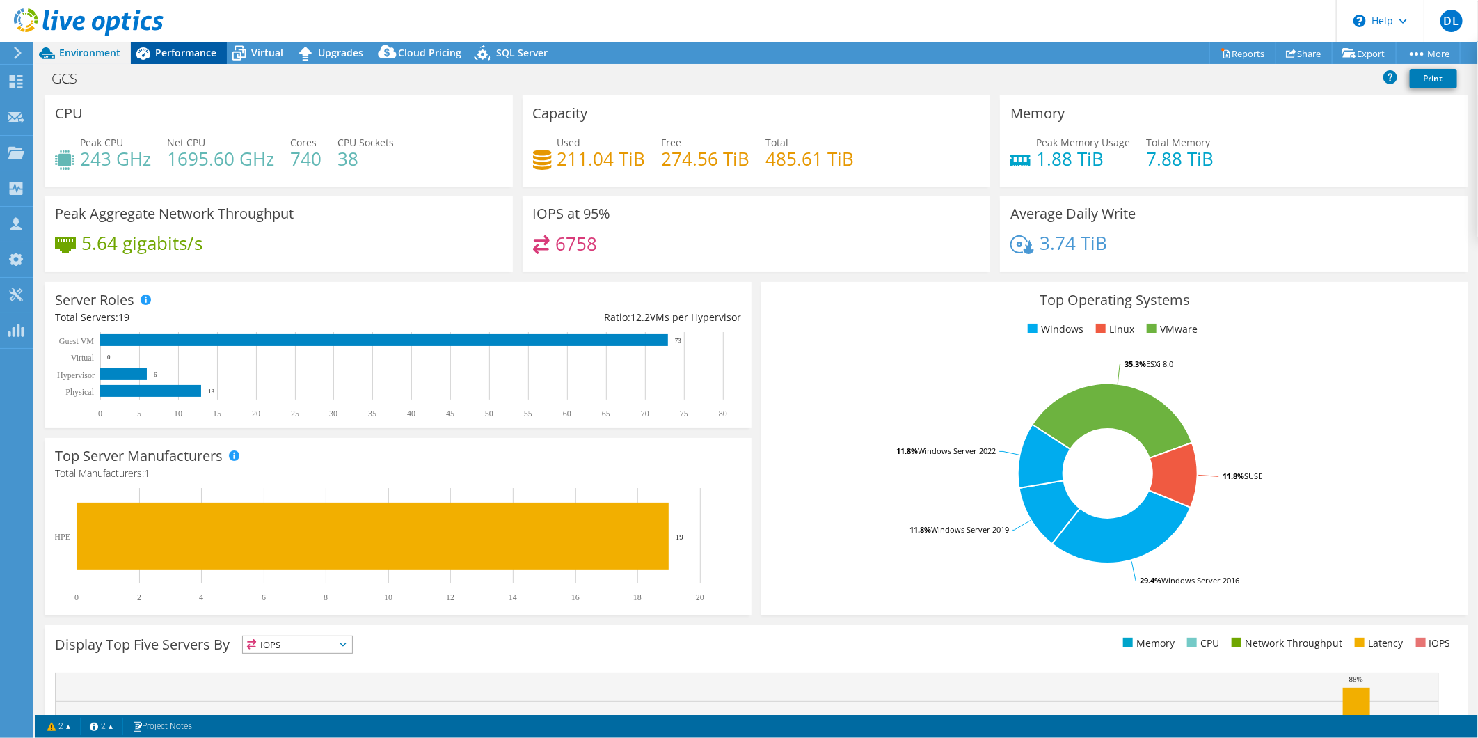 This screenshot has height=738, width=1478. Describe the element at coordinates (1038, 113) in the screenshot. I see `h3: Memory` at that location.